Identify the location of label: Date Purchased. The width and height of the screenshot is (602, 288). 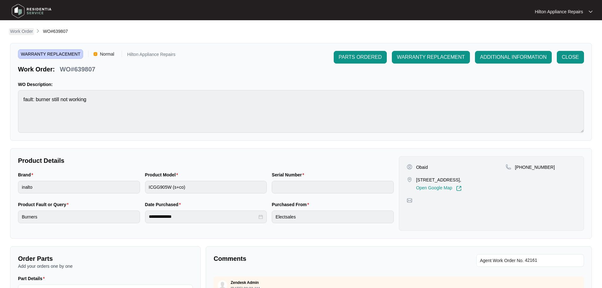
(164, 204).